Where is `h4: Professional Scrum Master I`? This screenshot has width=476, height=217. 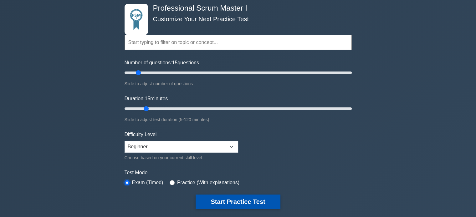 h4: Professional Scrum Master I is located at coordinates (235, 8).